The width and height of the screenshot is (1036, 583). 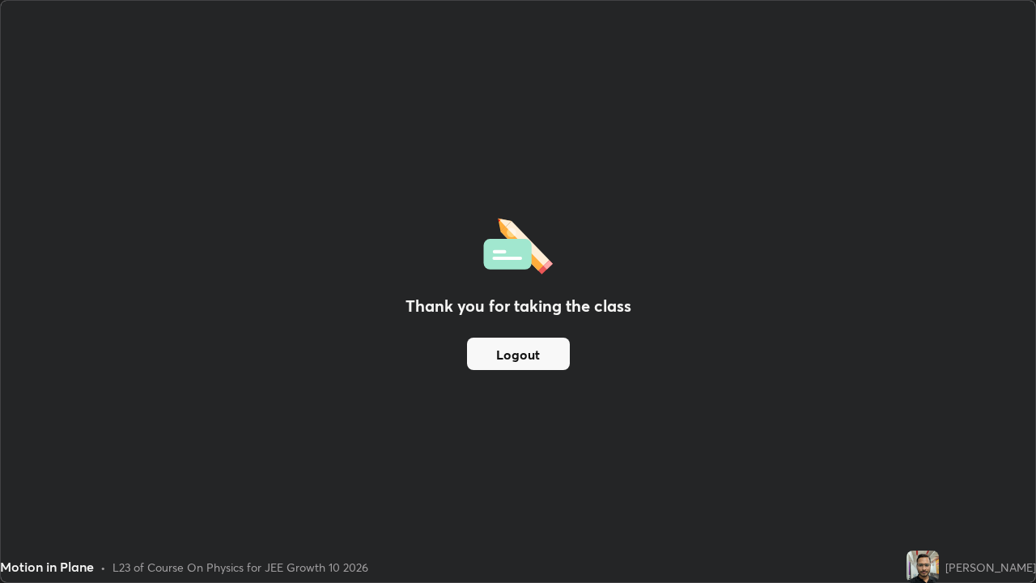 What do you see at coordinates (923, 566) in the screenshot?
I see `img: b32b0082d3da4bcf8b9ad248f7e07112.jpg` at bounding box center [923, 566].